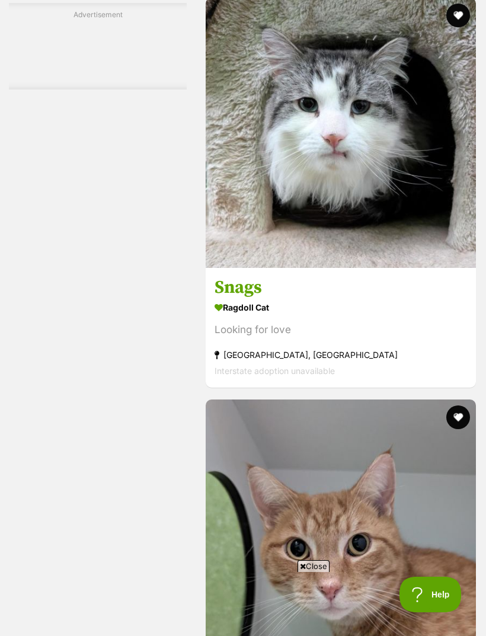  What do you see at coordinates (275, 371) in the screenshot?
I see `span: Interstate adoption unavailable` at bounding box center [275, 371].